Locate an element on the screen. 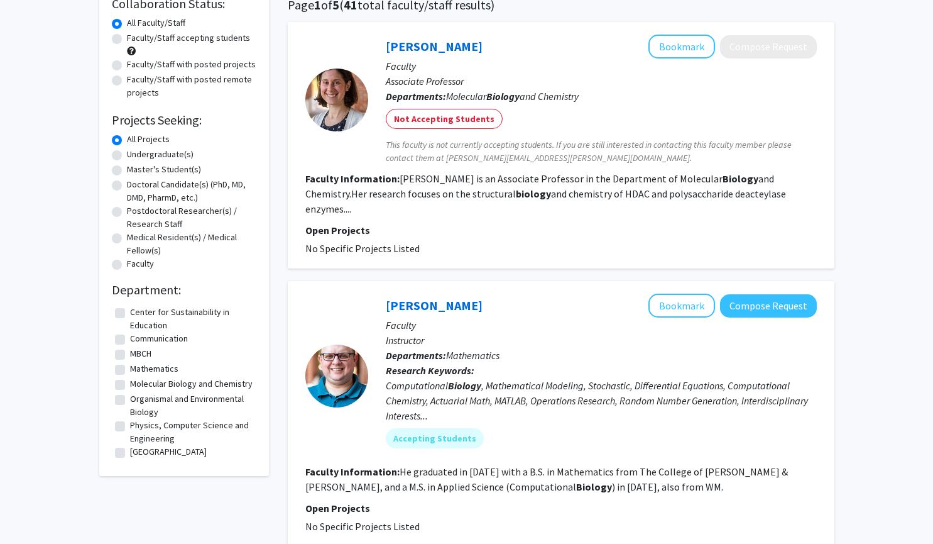 The height and width of the screenshot is (544, 933). p: Instructor is located at coordinates (601, 340).